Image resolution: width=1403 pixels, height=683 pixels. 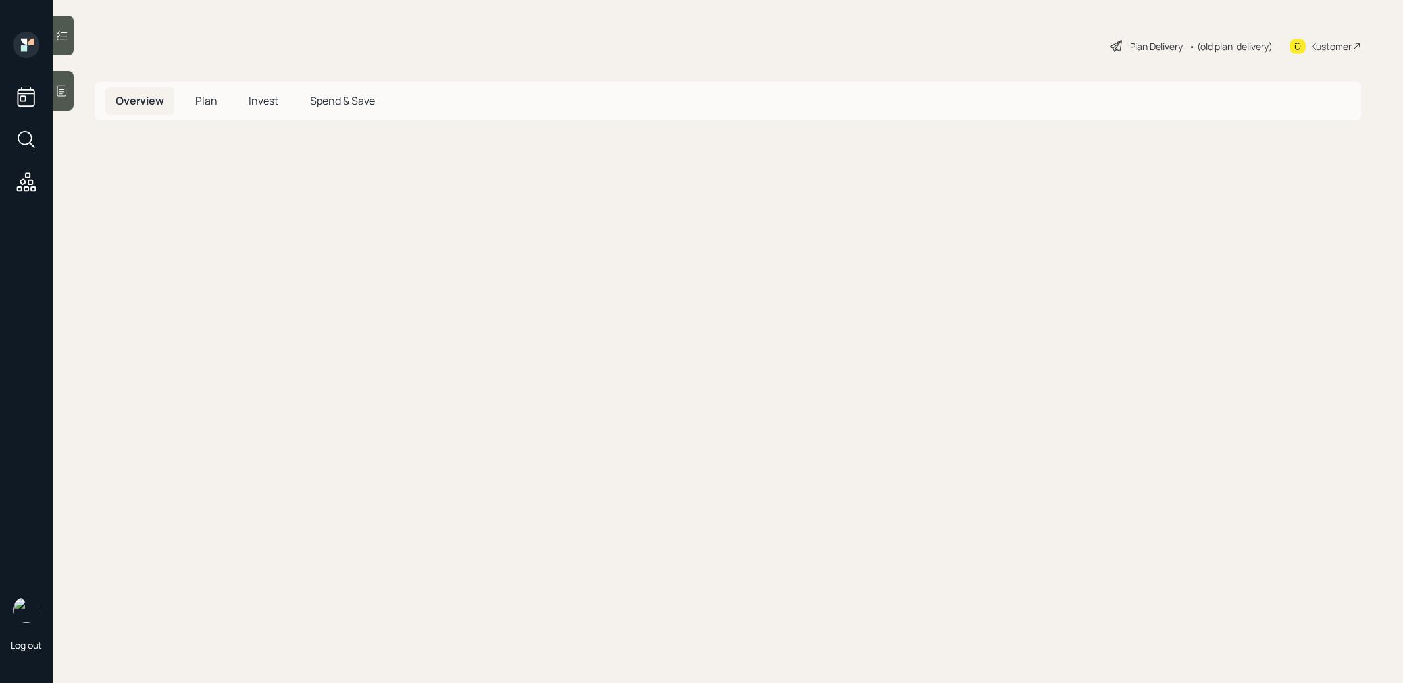 What do you see at coordinates (1156, 46) in the screenshot?
I see `div: Plan Delivery` at bounding box center [1156, 46].